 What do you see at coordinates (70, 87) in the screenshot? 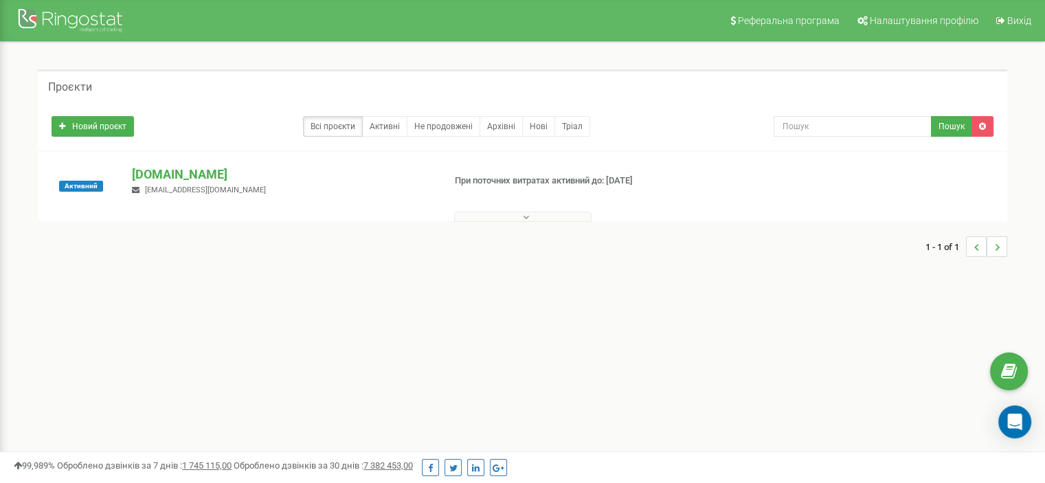
I see `h5: Проєкти` at bounding box center [70, 87].